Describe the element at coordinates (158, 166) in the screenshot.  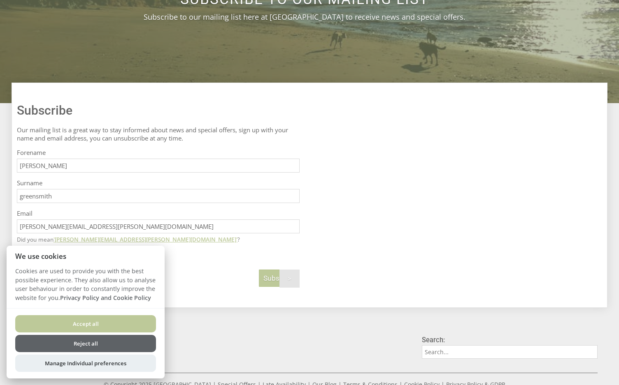
I see `input: Forename` at that location.